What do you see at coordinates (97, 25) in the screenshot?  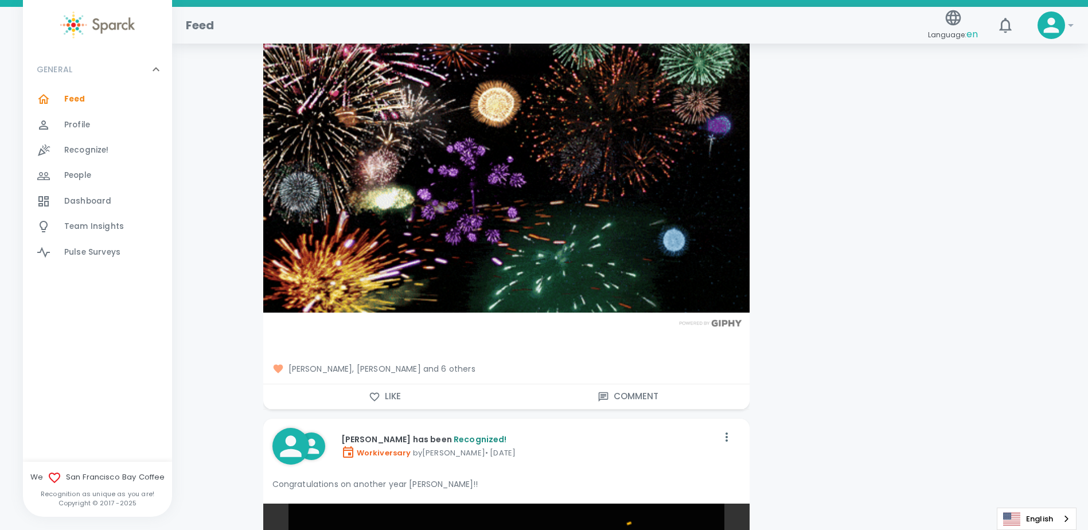 I see `img: Sparck logo` at bounding box center [97, 25].